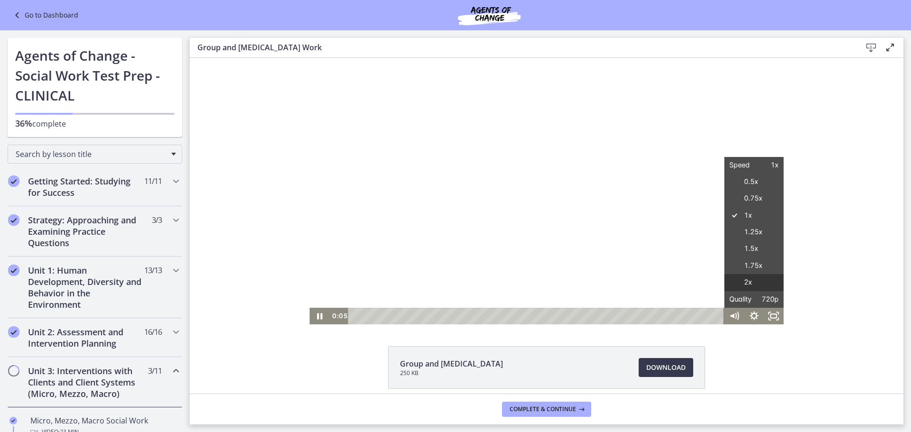  What do you see at coordinates (666, 368) in the screenshot?
I see `a: Download` at bounding box center [666, 368].